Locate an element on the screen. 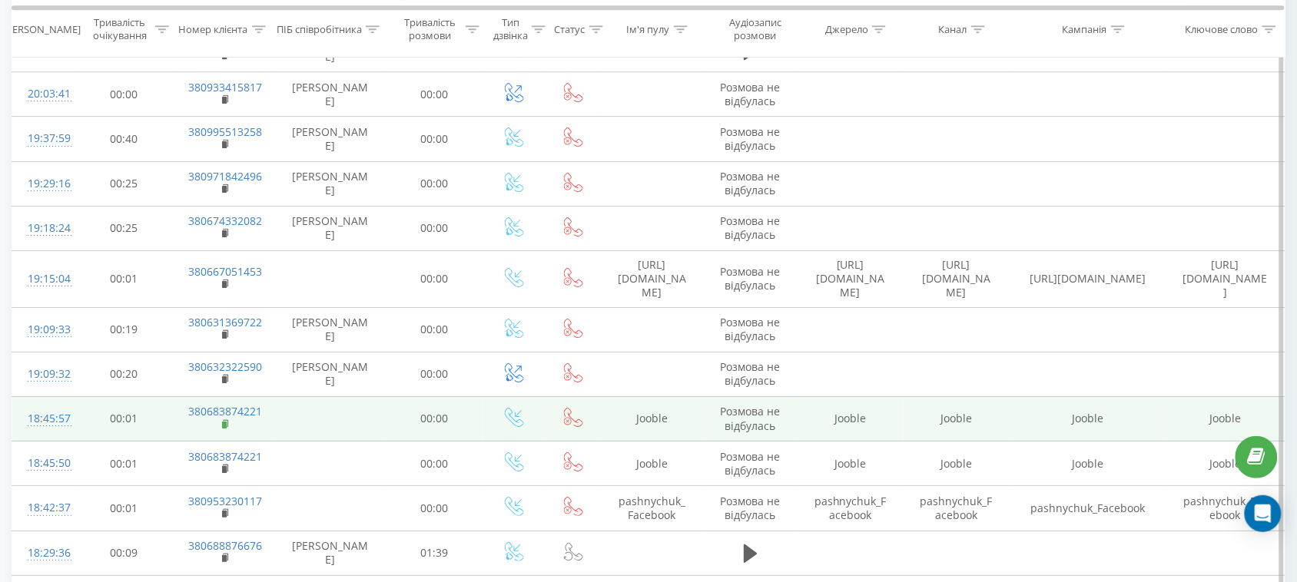 The height and width of the screenshot is (582, 1297). div: 20:03:41 is located at coordinates (43, 94).